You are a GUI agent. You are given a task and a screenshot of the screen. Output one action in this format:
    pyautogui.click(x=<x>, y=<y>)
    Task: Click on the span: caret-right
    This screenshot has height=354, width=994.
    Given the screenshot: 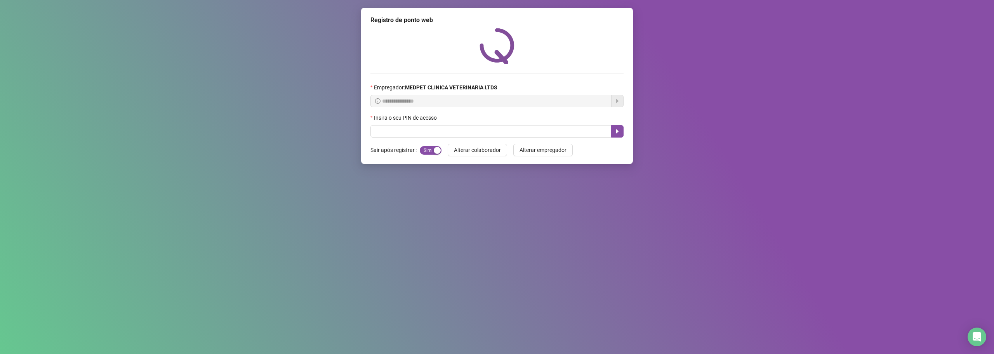 What is the action you would take?
    pyautogui.click(x=617, y=131)
    